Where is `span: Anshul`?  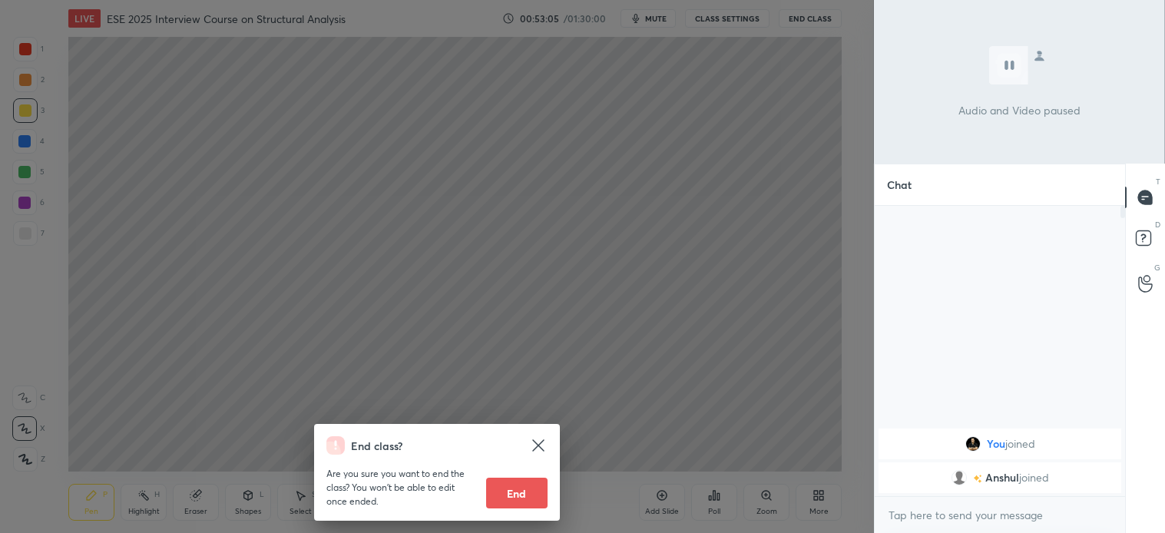 span: Anshul is located at coordinates (1001, 478).